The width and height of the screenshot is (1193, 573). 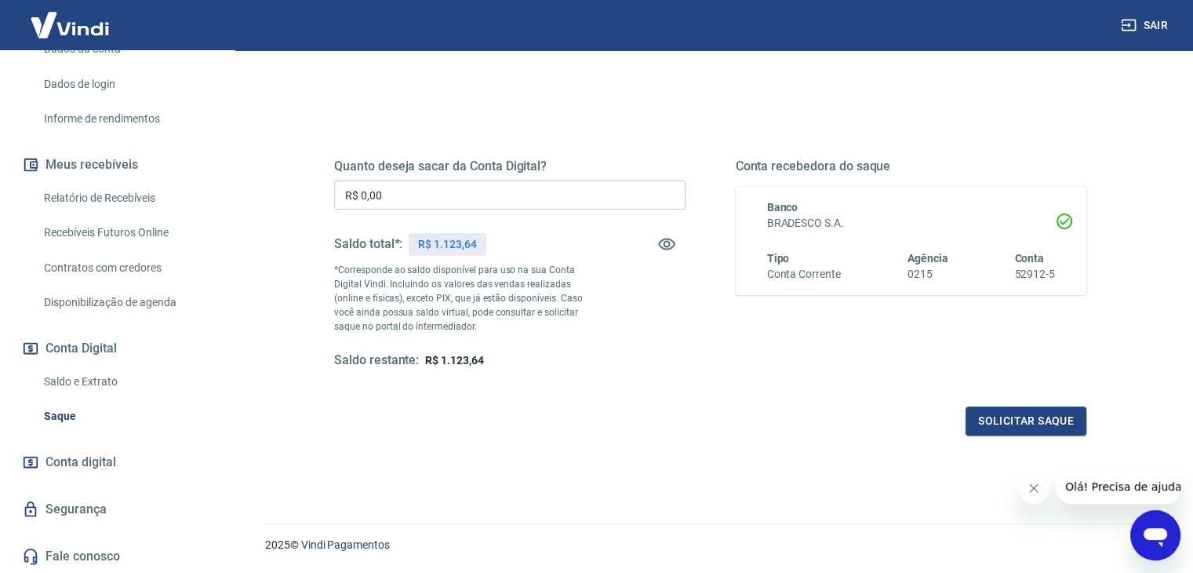 What do you see at coordinates (783, 207) in the screenshot?
I see `span: Banco` at bounding box center [783, 207].